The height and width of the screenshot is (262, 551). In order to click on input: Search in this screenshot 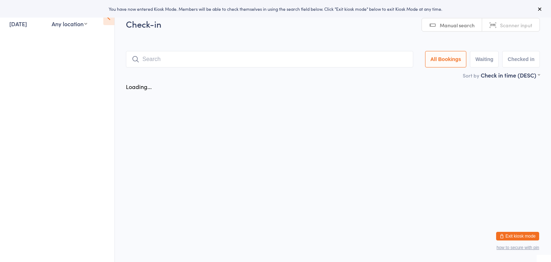, I will do `click(269, 59)`.